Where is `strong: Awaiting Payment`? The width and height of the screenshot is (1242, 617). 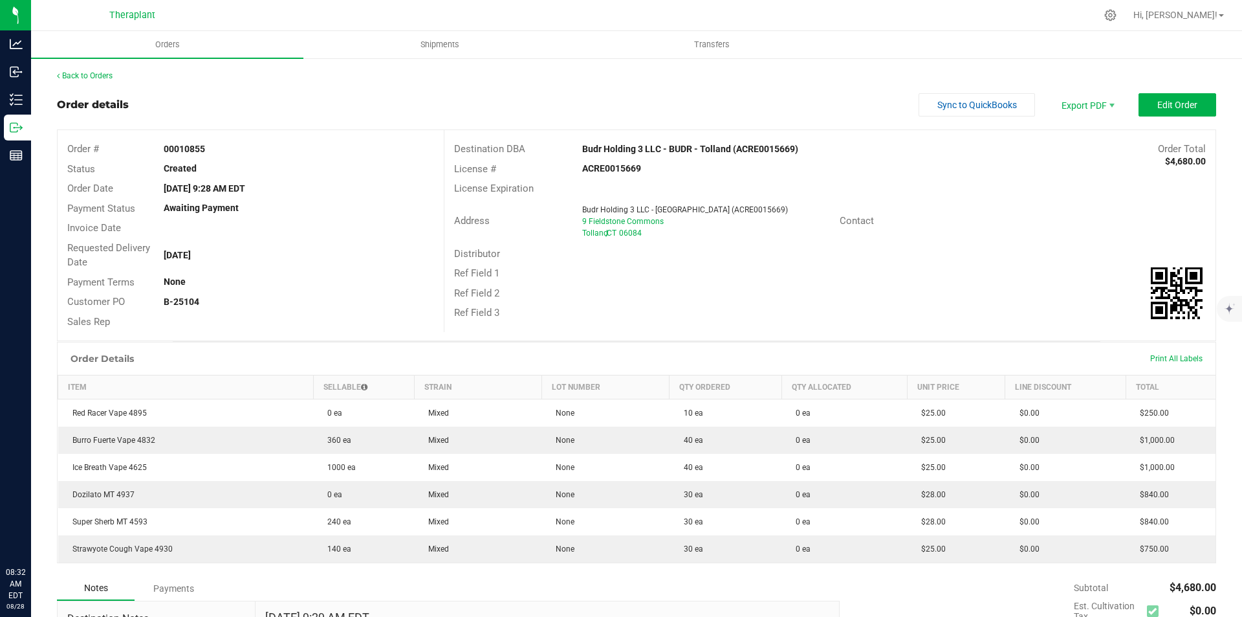 strong: Awaiting Payment is located at coordinates (201, 208).